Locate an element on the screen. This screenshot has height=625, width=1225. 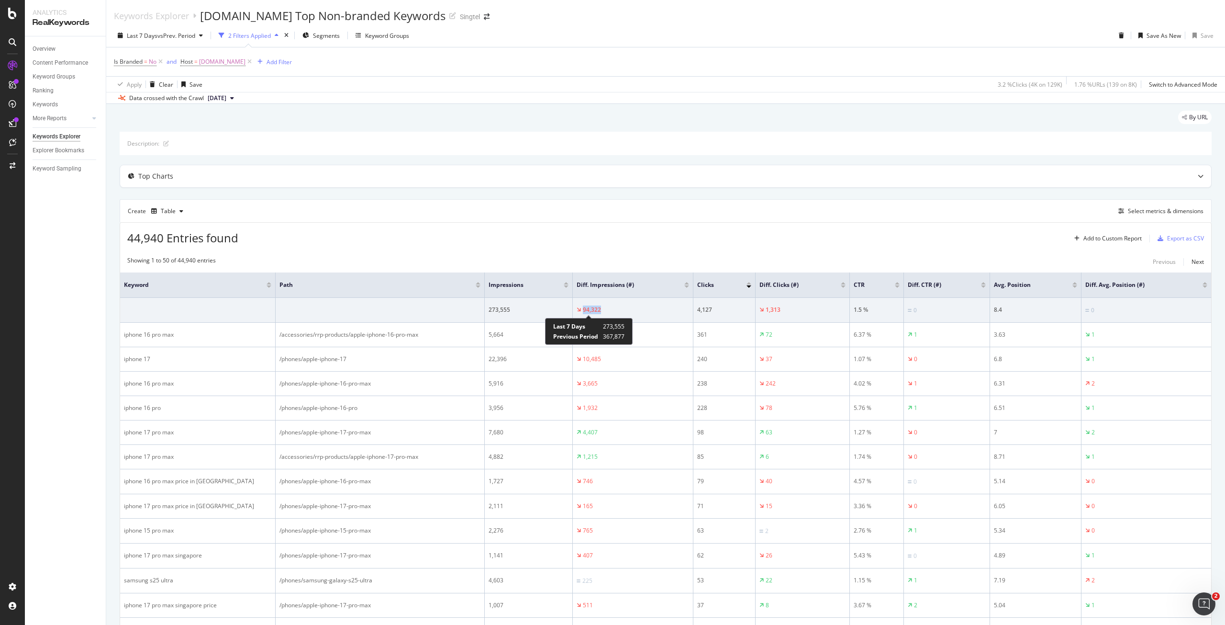
span: Diff. CTR (#) is located at coordinates (937, 285).